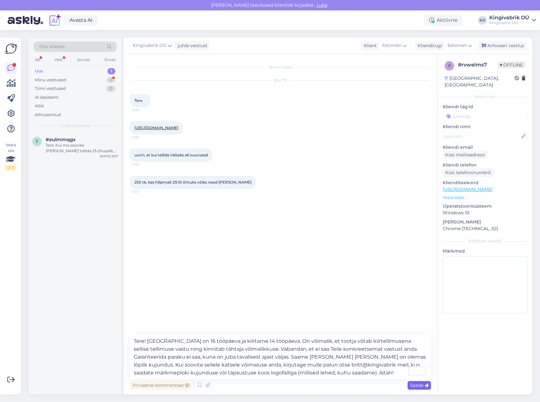 This screenshot has height=402, width=540. What do you see at coordinates (50, 89) in the screenshot?
I see `div: Tiimi vestlused` at bounding box center [50, 89].